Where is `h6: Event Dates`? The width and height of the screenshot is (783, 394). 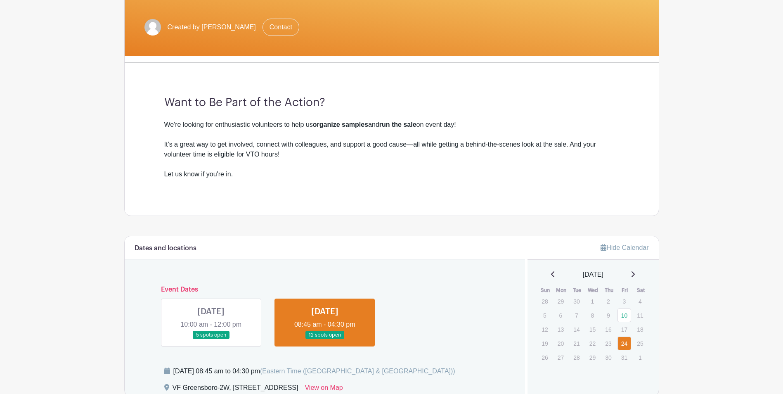
h6: Event Dates is located at coordinates (325, 289).